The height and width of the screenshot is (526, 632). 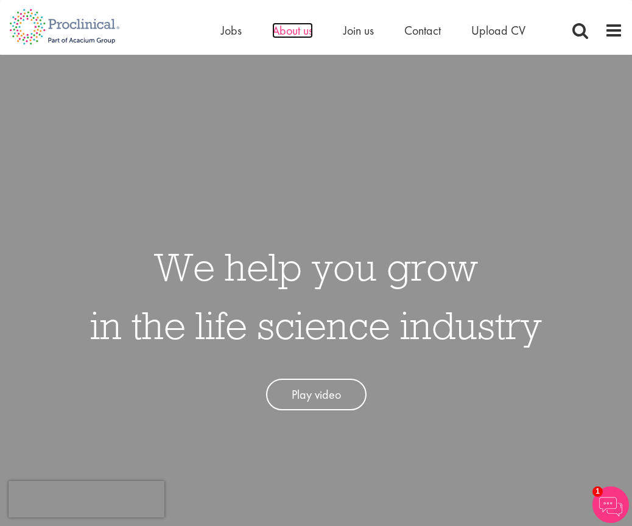 What do you see at coordinates (423, 30) in the screenshot?
I see `a: Contact` at bounding box center [423, 30].